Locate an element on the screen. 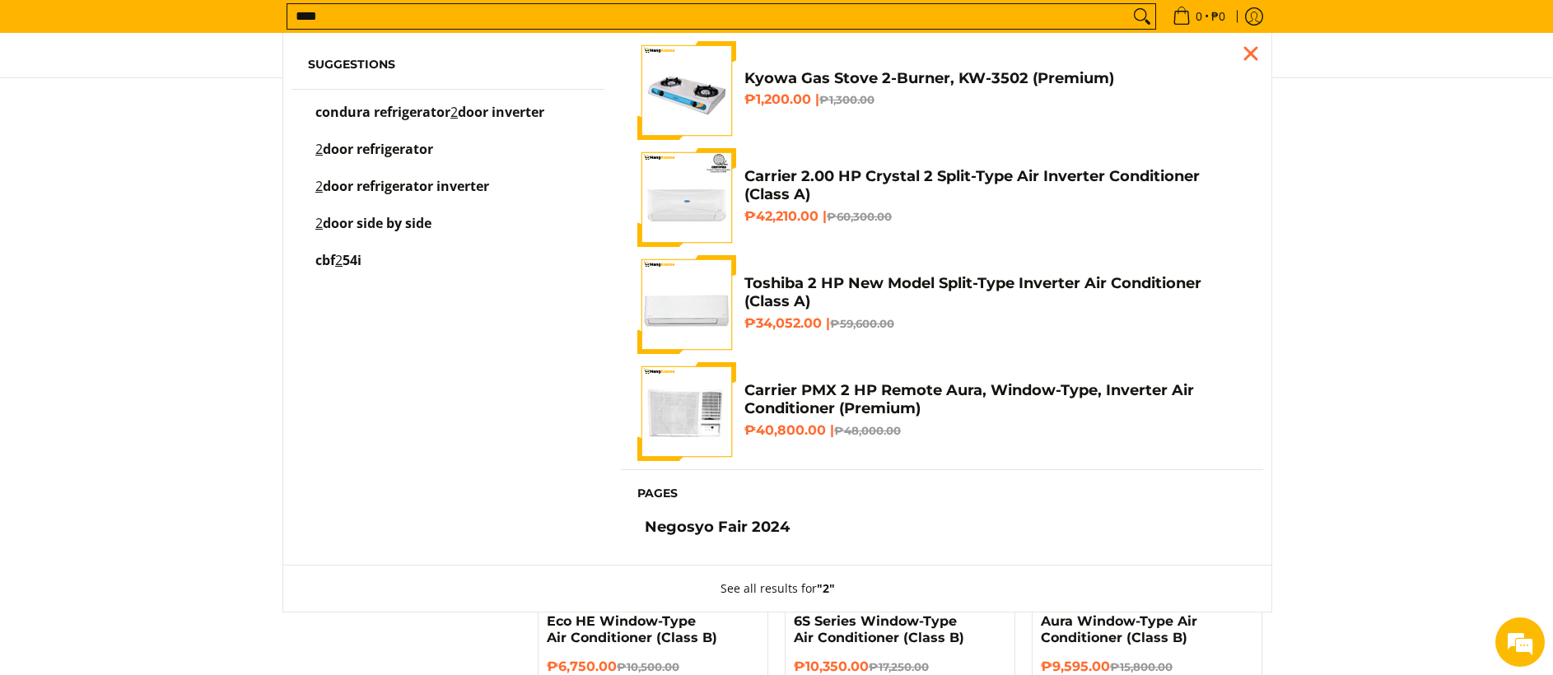 The width and height of the screenshot is (1553, 675). span: door side by side is located at coordinates (377, 223).